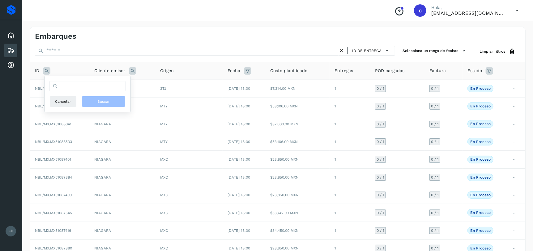  What do you see at coordinates (497, 51) in the screenshot?
I see `button: Limpiar filtros` at bounding box center [497, 51].